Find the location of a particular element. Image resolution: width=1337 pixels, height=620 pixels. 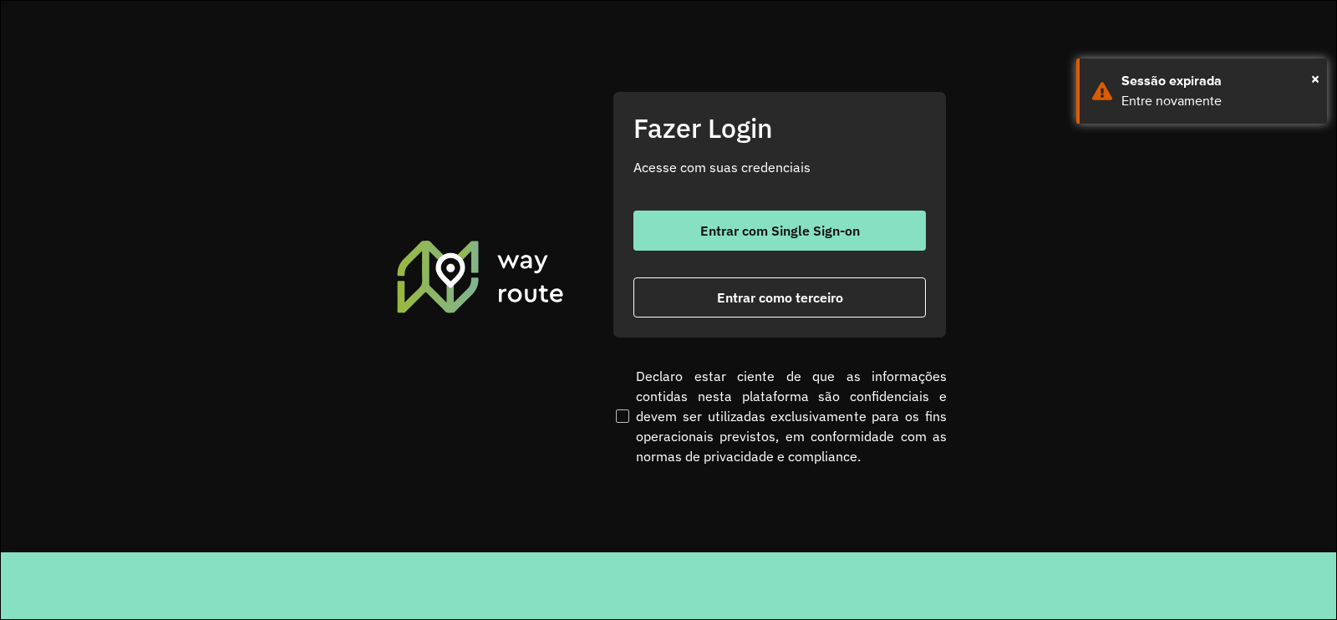

span: Entrar como terceiro is located at coordinates (780, 298).